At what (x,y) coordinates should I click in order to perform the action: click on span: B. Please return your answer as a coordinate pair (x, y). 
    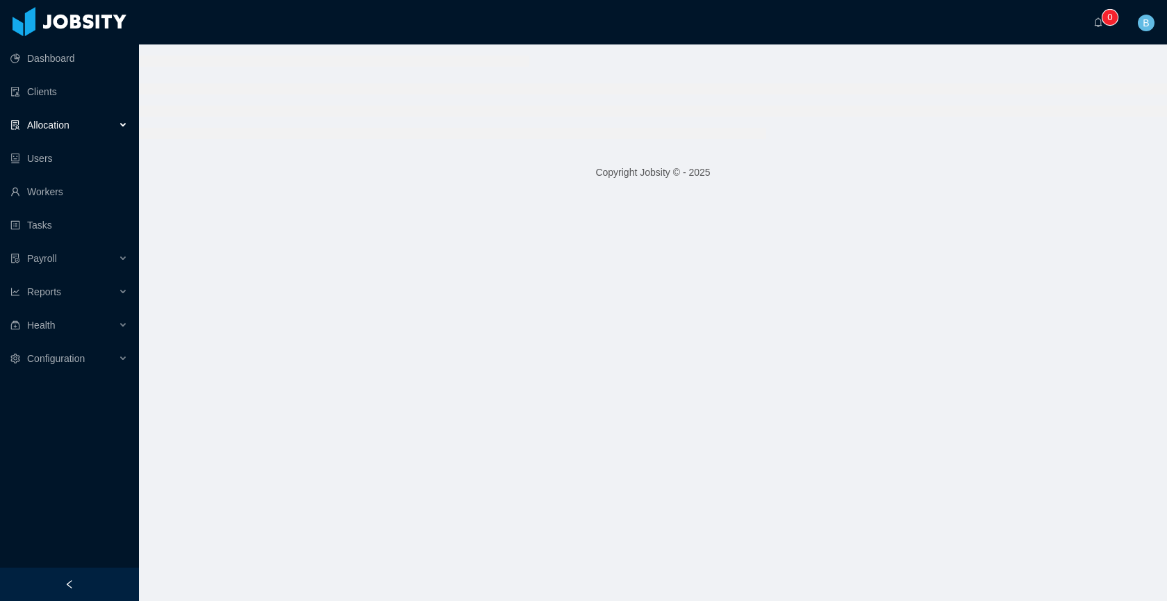
    Looking at the image, I should click on (1146, 23).